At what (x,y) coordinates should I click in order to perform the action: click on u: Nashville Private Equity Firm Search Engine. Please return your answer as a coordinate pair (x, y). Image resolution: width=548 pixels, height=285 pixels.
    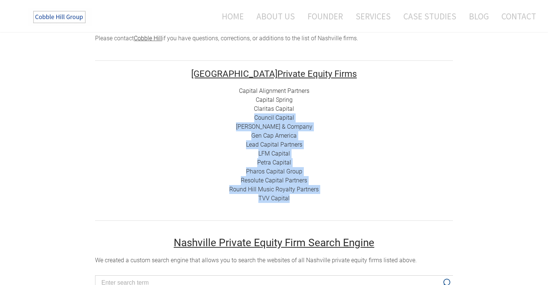
    Looking at the image, I should click on (274, 242).